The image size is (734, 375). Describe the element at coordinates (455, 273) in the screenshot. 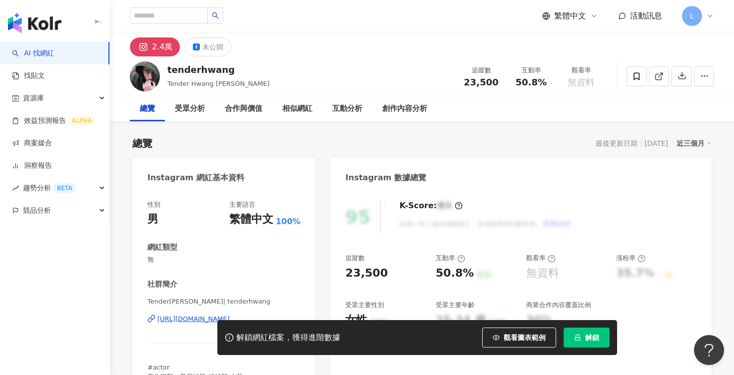

I see `div: 50.8%` at that location.